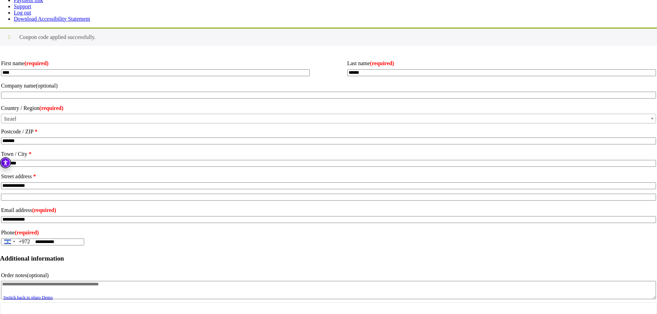  Describe the element at coordinates (328, 86) in the screenshot. I see `label: Company name` at that location.